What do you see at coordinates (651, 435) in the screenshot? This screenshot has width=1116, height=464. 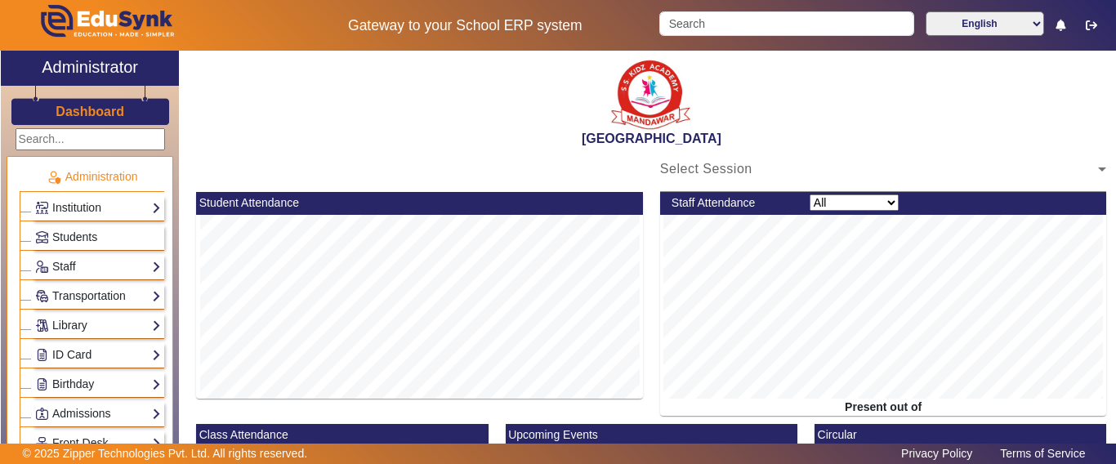 I see `mat-card-header: Upcoming Events` at bounding box center [651, 435].